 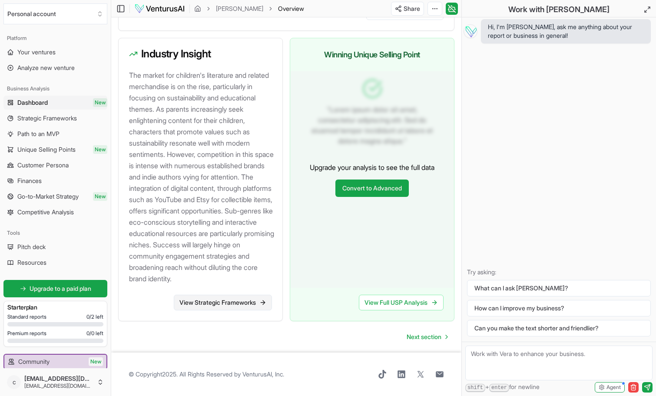 I want to click on span: Your ventures, so click(x=36, y=52).